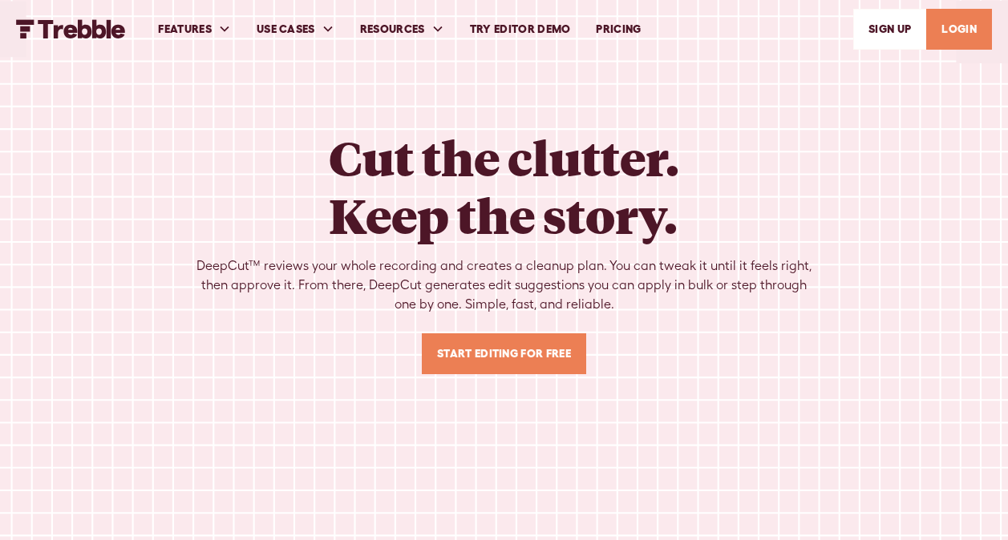  What do you see at coordinates (504, 285) in the screenshot?
I see `div: DeepCut™ reviews your whole recording and creates a cleanup plan. You can tweak it until it feels...` at bounding box center [504, 285].